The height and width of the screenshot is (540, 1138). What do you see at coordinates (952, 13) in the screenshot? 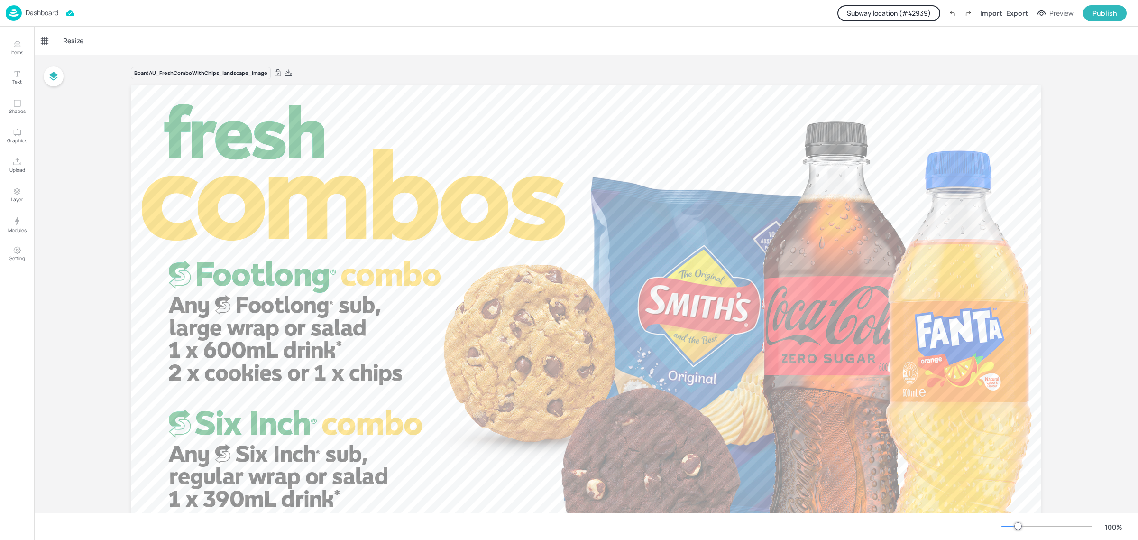
I see `label: Undo (Ctrl + Z)` at bounding box center [952, 13].